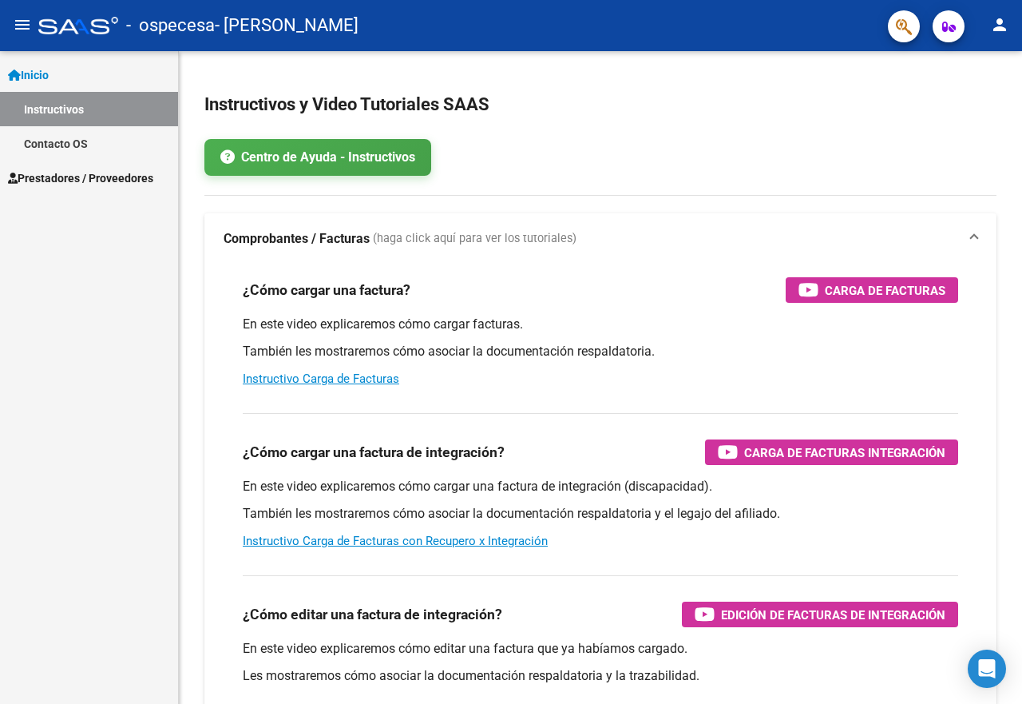 The height and width of the screenshot is (704, 1022). Describe the element at coordinates (81, 178) in the screenshot. I see `span: Prestadores / Proveedores` at that location.